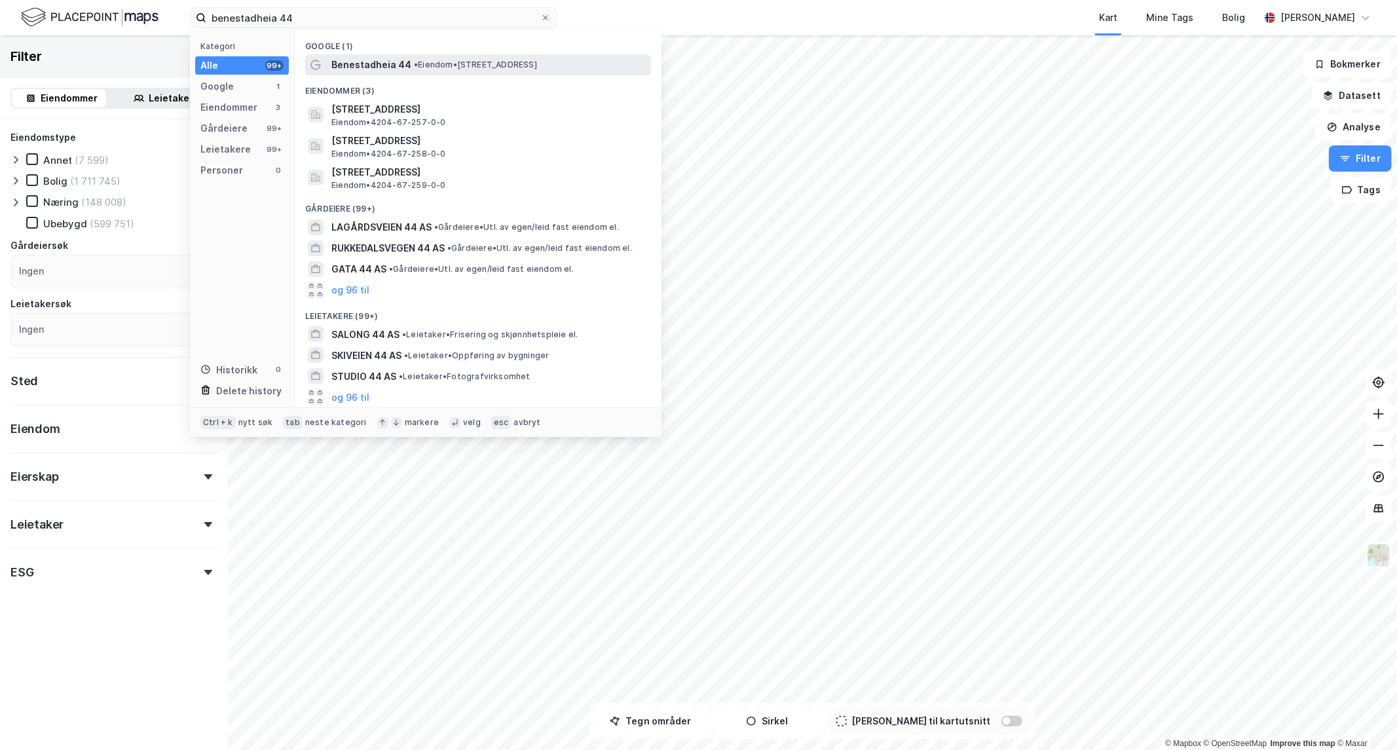 The image size is (1397, 750). What do you see at coordinates (95, 181) in the screenshot?
I see `div: (1 711 745)` at bounding box center [95, 181].